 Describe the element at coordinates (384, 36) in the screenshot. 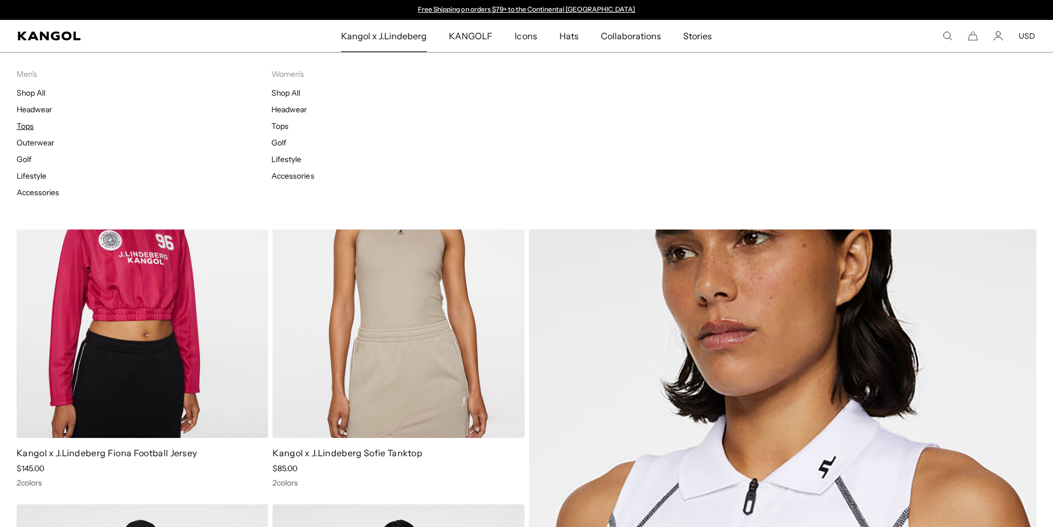

I see `a: Kangol x J.Lindeberg` at that location.